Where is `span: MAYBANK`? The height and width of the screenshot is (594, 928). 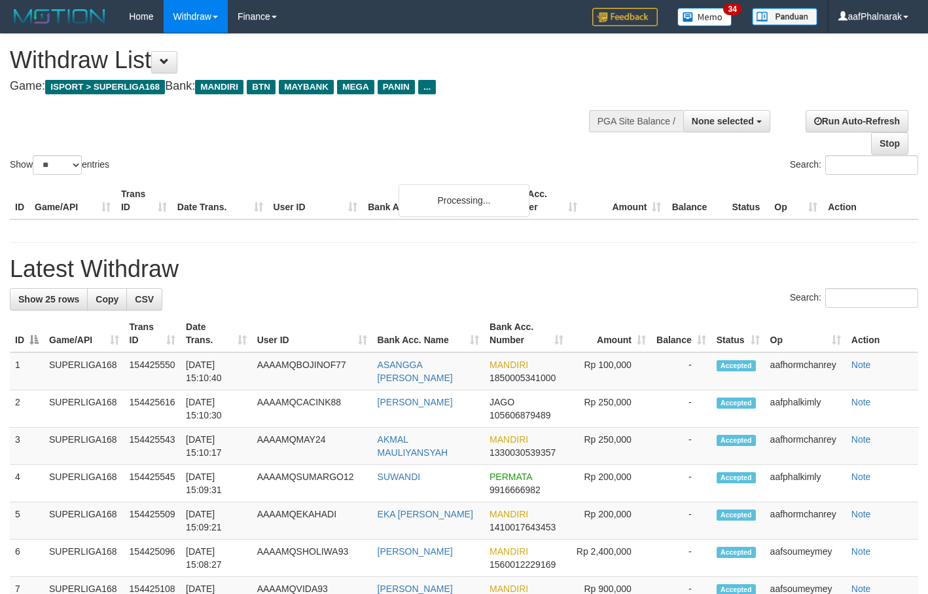 span: MAYBANK is located at coordinates (306, 87).